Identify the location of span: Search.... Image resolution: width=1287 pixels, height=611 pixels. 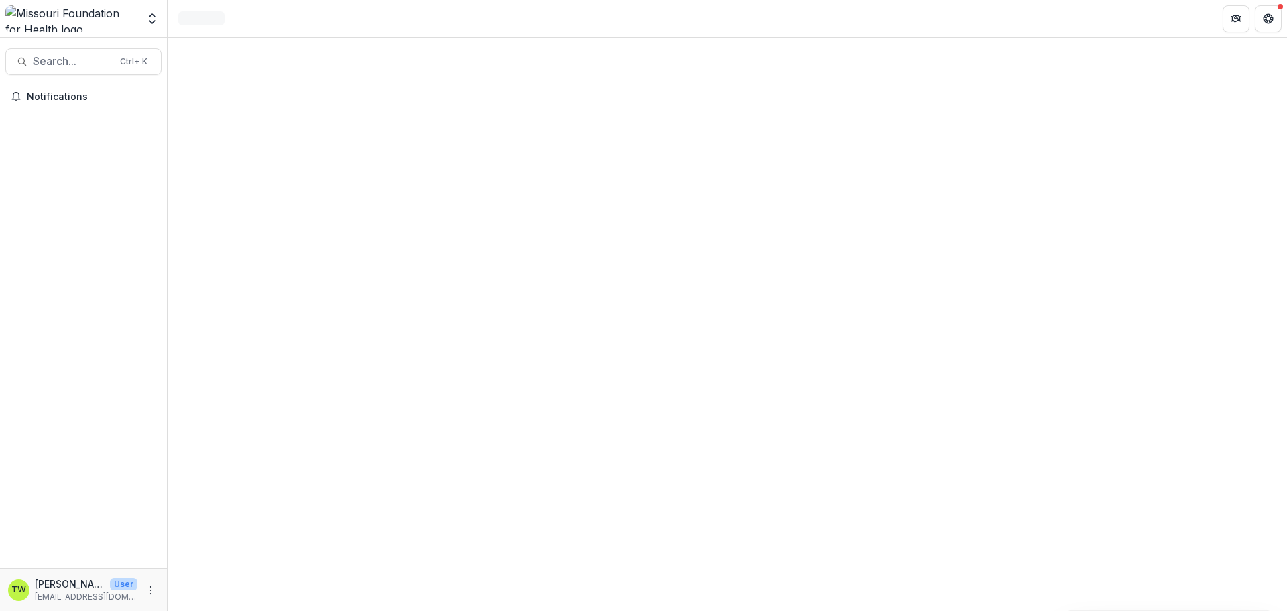
(72, 61).